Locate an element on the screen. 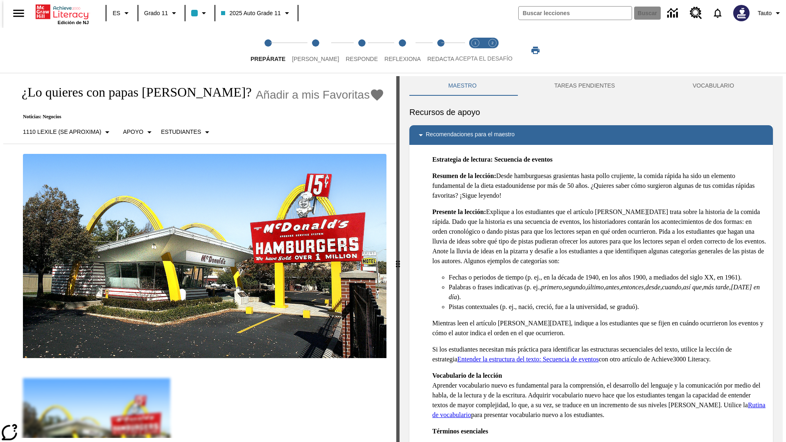 The width and height of the screenshot is (786, 442). p: Desde hamburguesas grasientas hasta pollo crujiente, la comida rápida ha sido un elemento fundame... is located at coordinates (599, 186).